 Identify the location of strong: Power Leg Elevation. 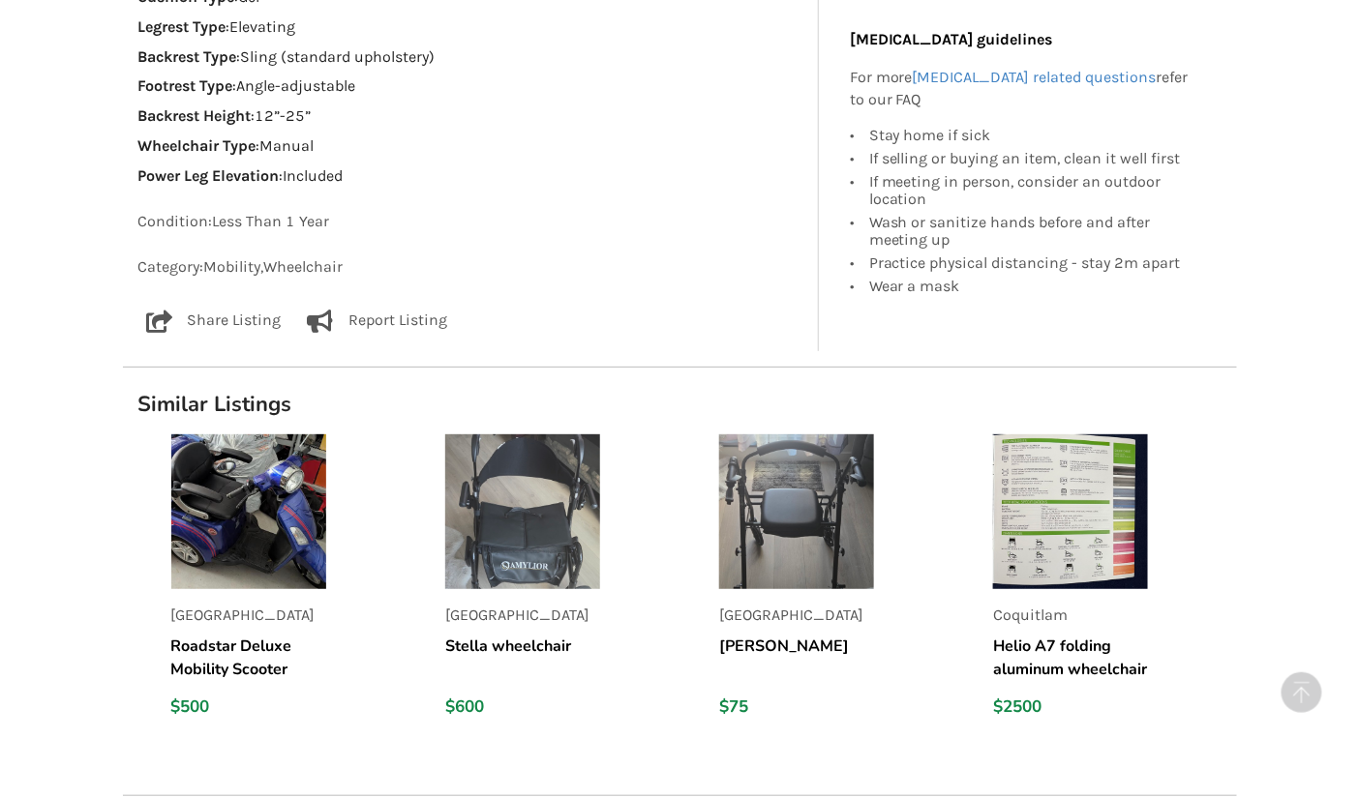
(209, 175).